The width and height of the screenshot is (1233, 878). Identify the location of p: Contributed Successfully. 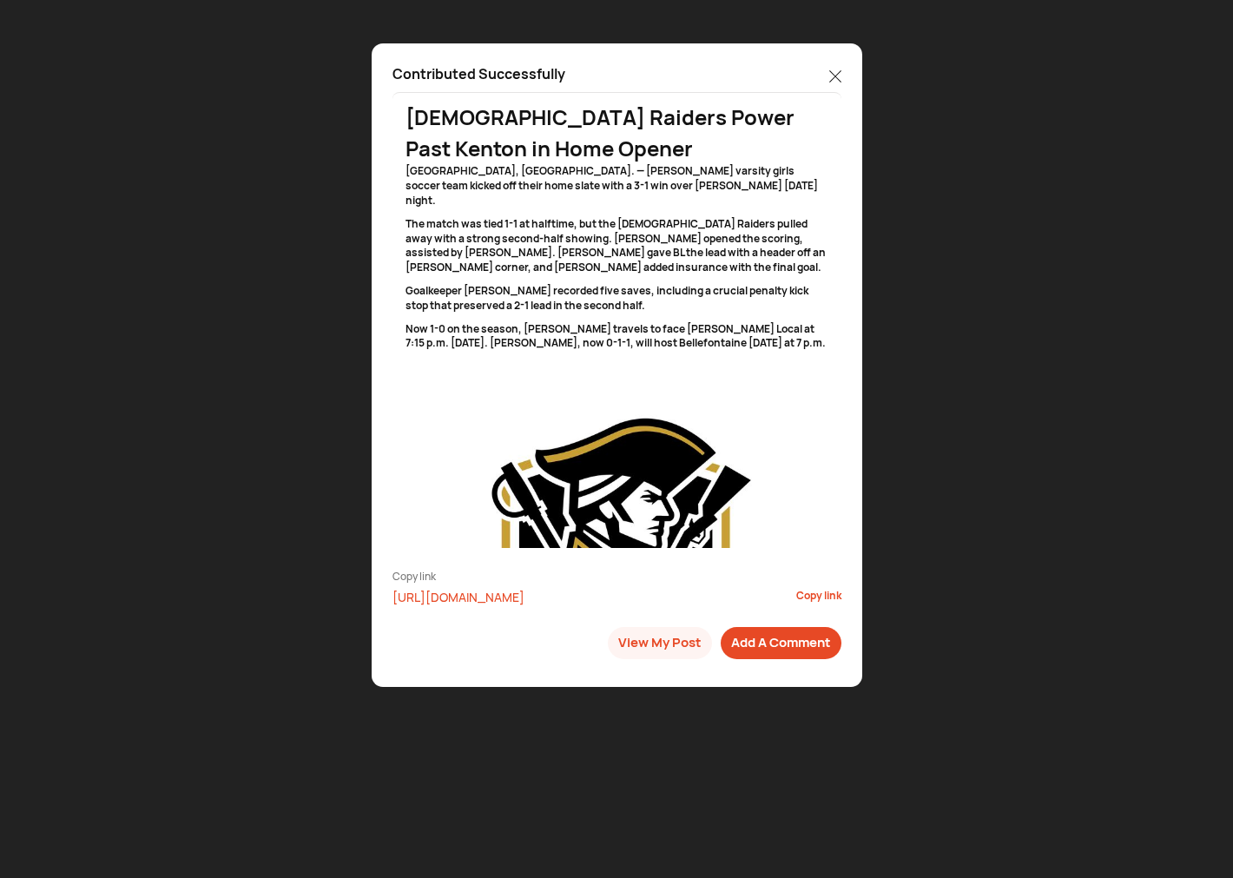
(479, 74).